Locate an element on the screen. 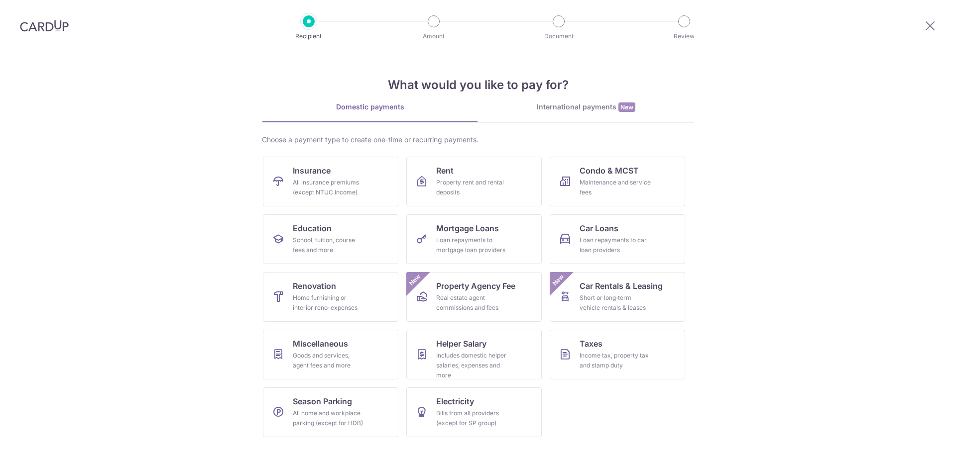 The width and height of the screenshot is (956, 453). div: International payments is located at coordinates (586, 107).